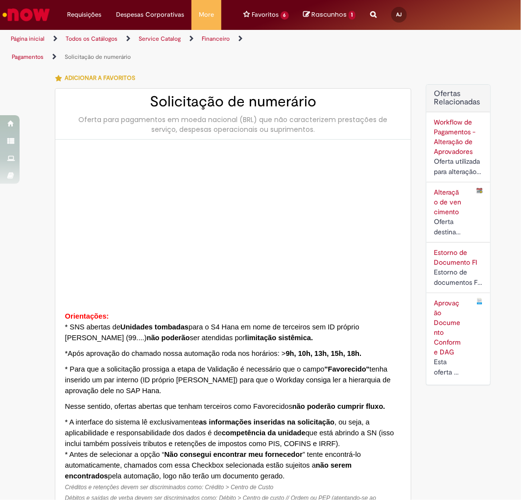 This screenshot has height=500, width=521. What do you see at coordinates (209, 470) in the screenshot?
I see `strong: não serem encontrados` at bounding box center [209, 470].